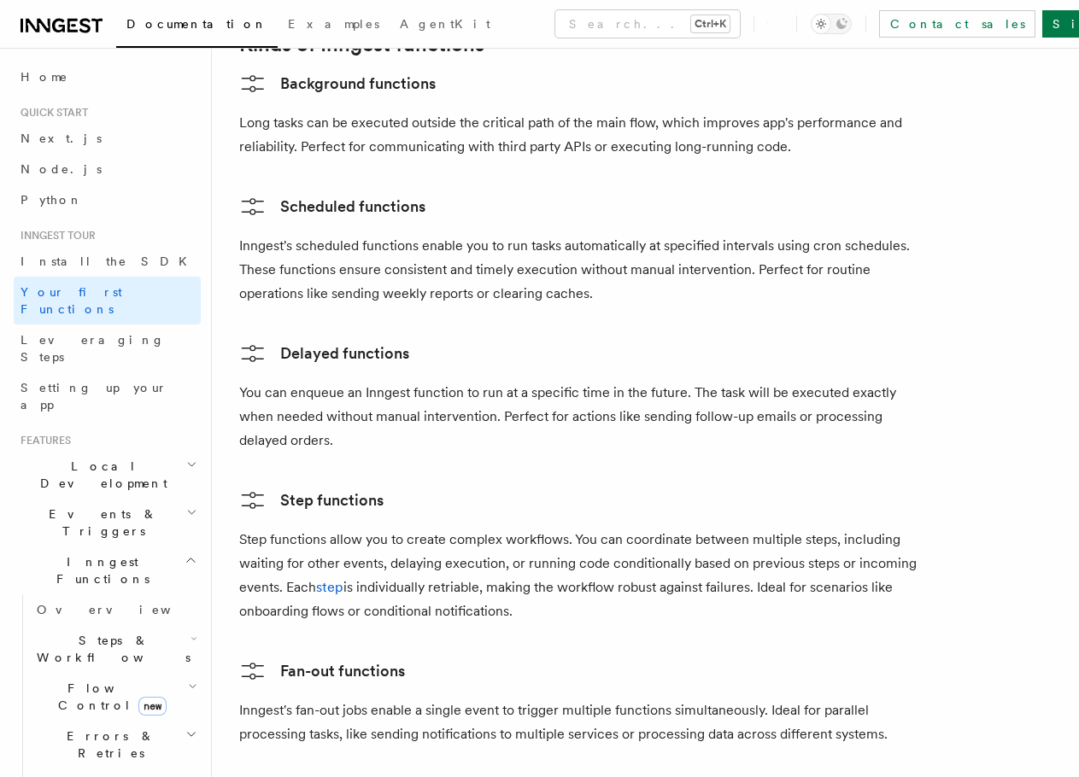 This screenshot has width=1079, height=777. I want to click on span: Next.js, so click(61, 138).